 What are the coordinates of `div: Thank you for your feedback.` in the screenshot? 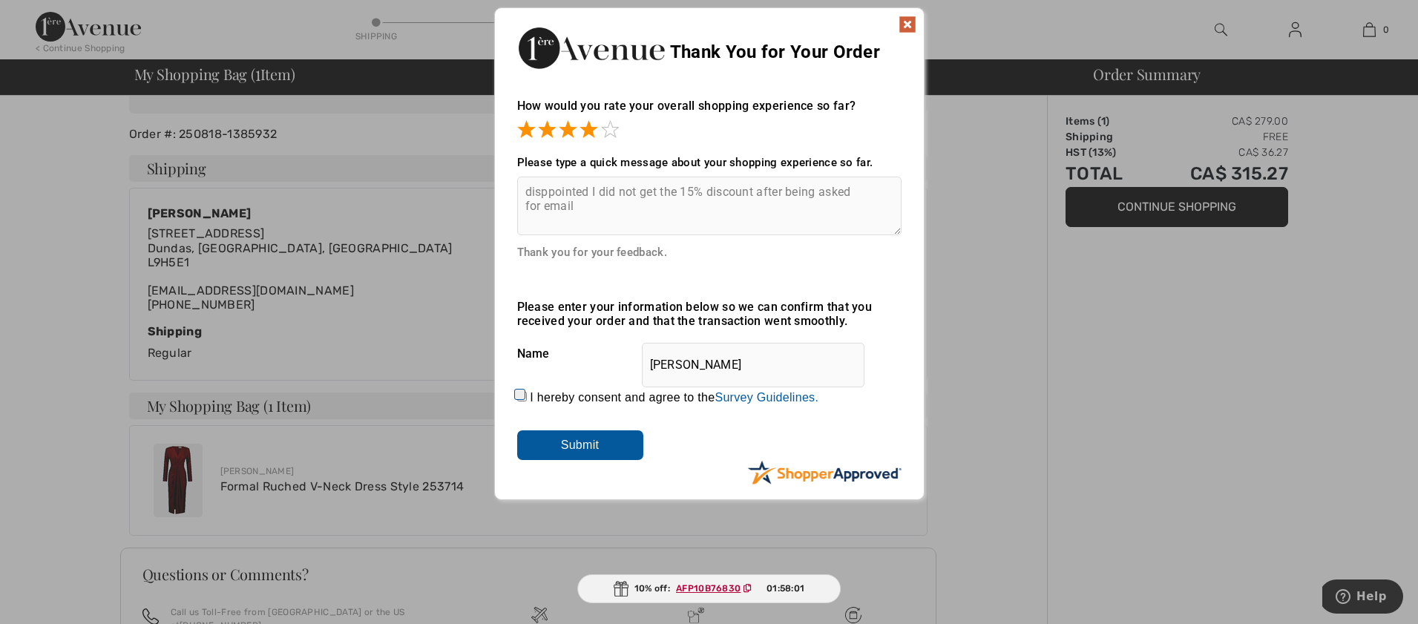 It's located at (709, 252).